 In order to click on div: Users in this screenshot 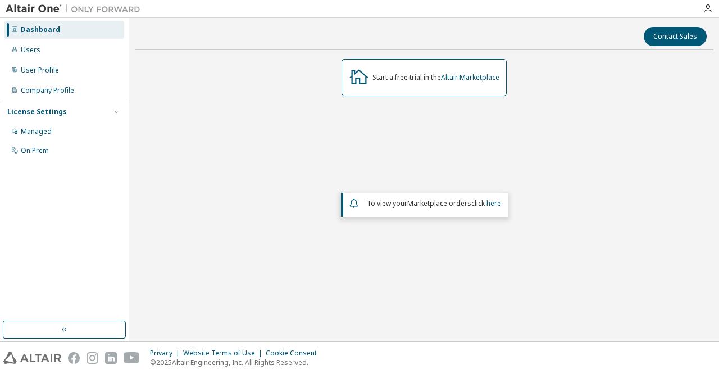, I will do `click(30, 50)`.